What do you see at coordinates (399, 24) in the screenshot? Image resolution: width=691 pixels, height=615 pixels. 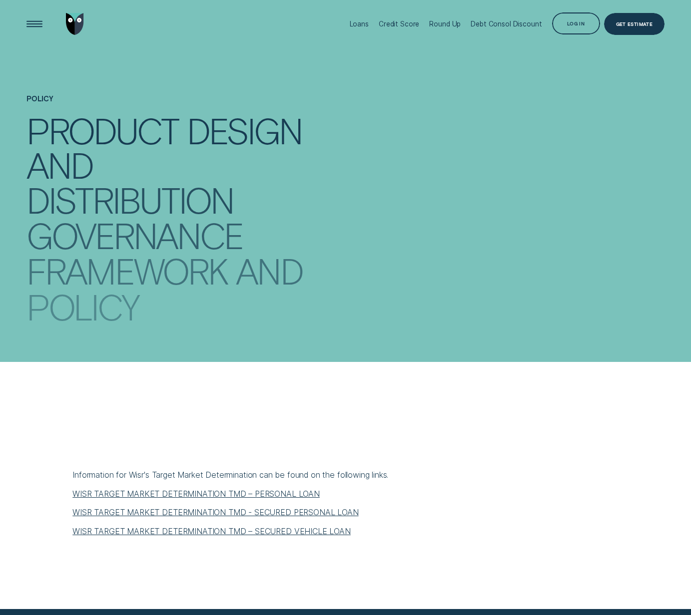 I see `div: Credit Score` at bounding box center [399, 24].